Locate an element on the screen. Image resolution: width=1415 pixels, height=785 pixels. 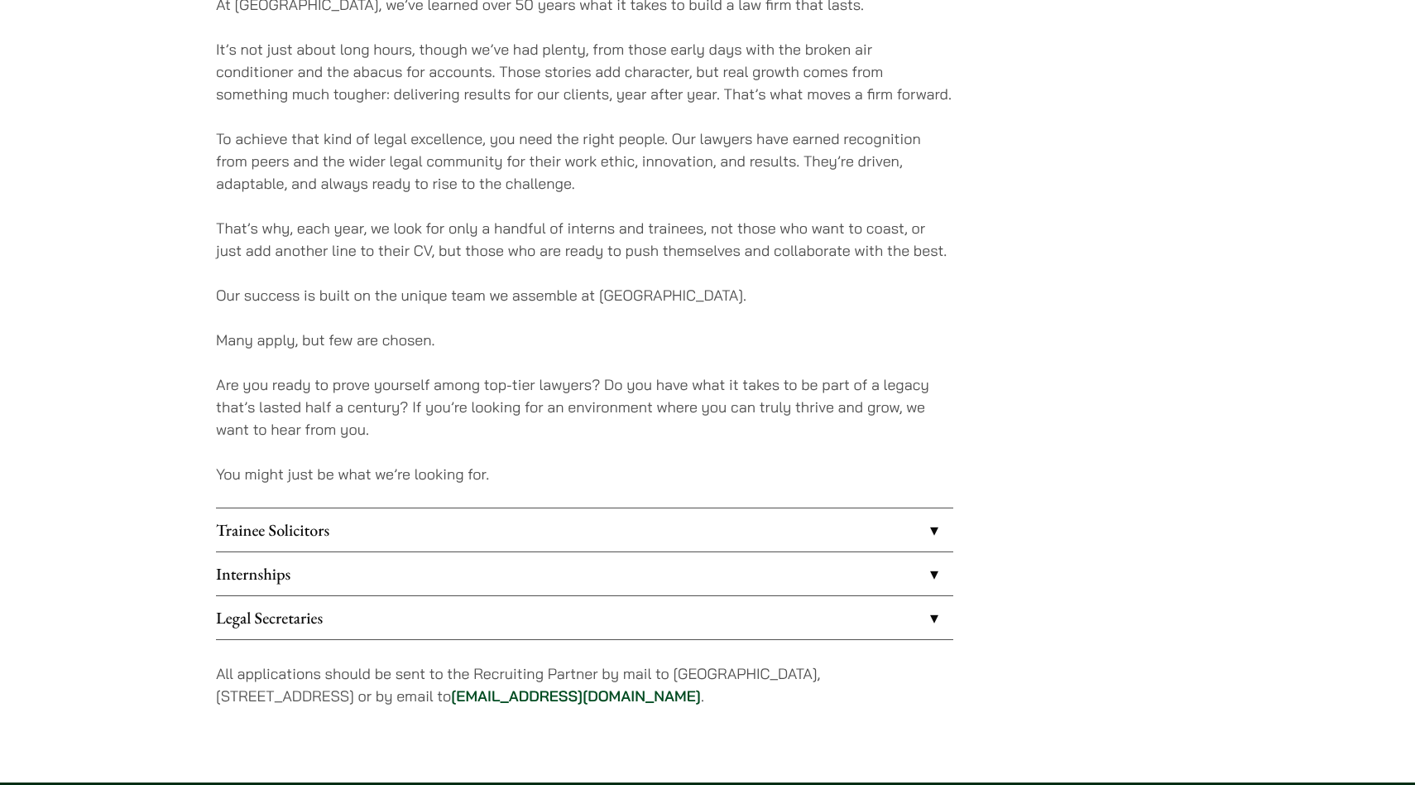
p: That’s why, each year, we look for only a handful of interns and trainees, not those who want to ... is located at coordinates (584, 239).